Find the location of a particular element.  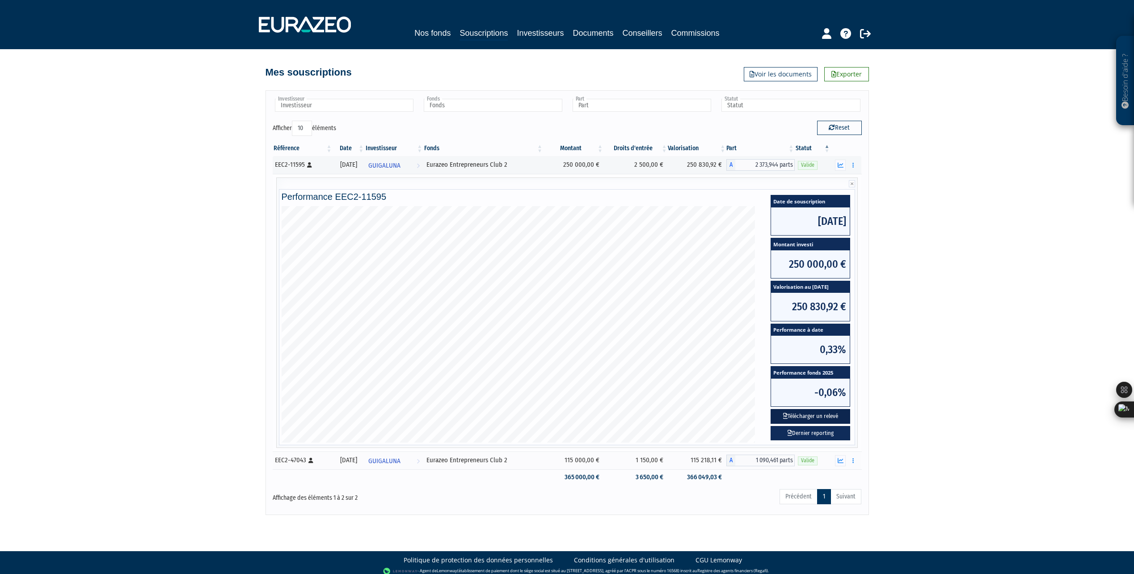

td: 366 049,03 € is located at coordinates (697, 477).